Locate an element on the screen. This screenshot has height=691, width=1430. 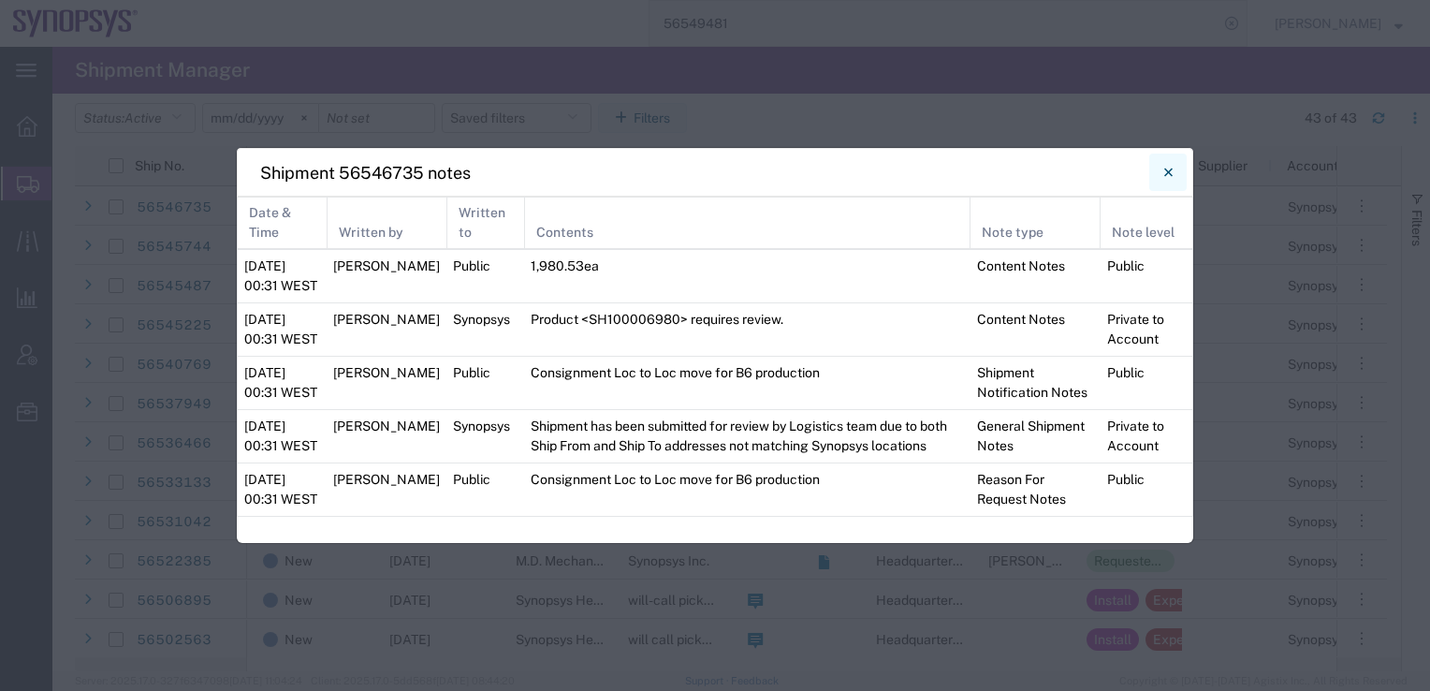
span: Note type is located at coordinates (1013, 232).